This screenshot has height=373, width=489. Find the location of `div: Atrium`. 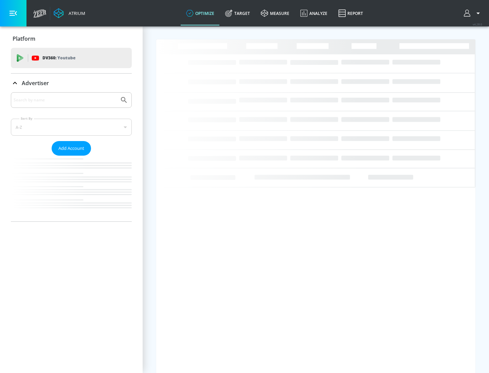

div: Atrium is located at coordinates (75, 13).